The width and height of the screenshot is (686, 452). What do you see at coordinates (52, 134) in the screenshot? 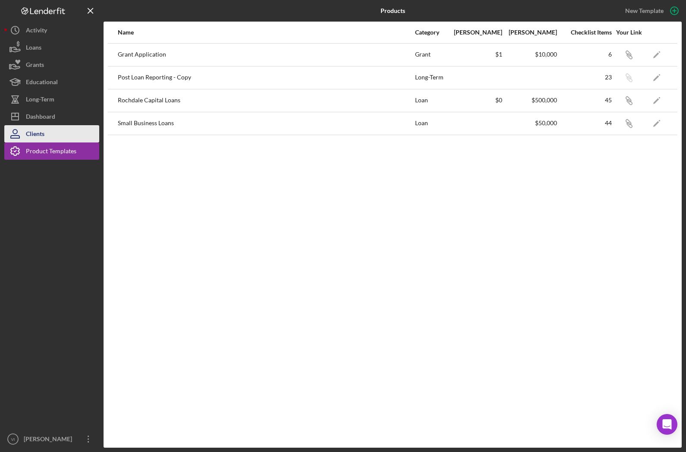
I see `a: Clients` at bounding box center [52, 134].